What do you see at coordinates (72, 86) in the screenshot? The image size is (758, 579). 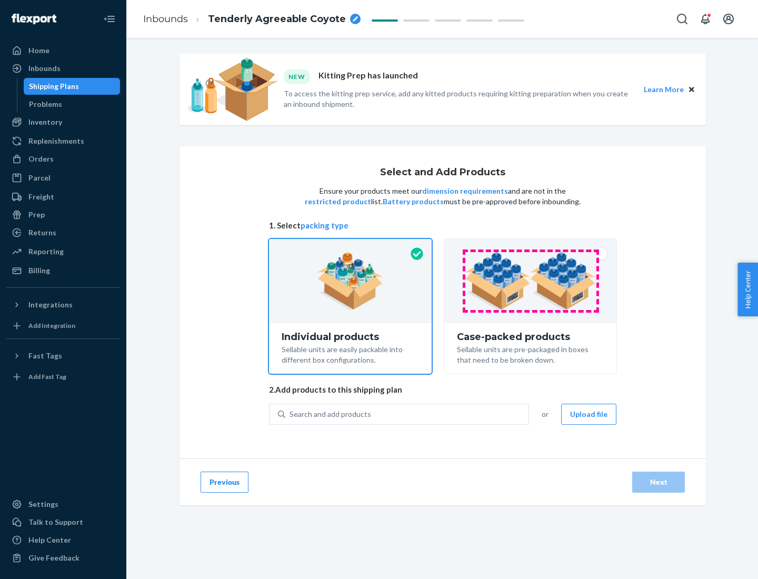 I see `a: Shipping Plans` at bounding box center [72, 86].